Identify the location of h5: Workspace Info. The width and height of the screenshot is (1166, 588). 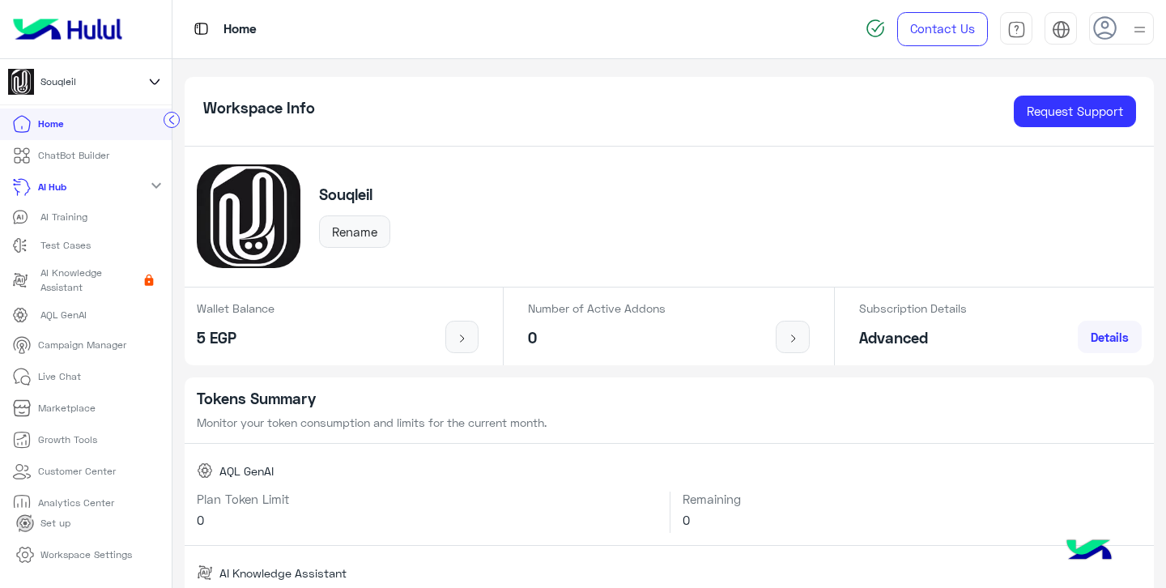
(259, 108).